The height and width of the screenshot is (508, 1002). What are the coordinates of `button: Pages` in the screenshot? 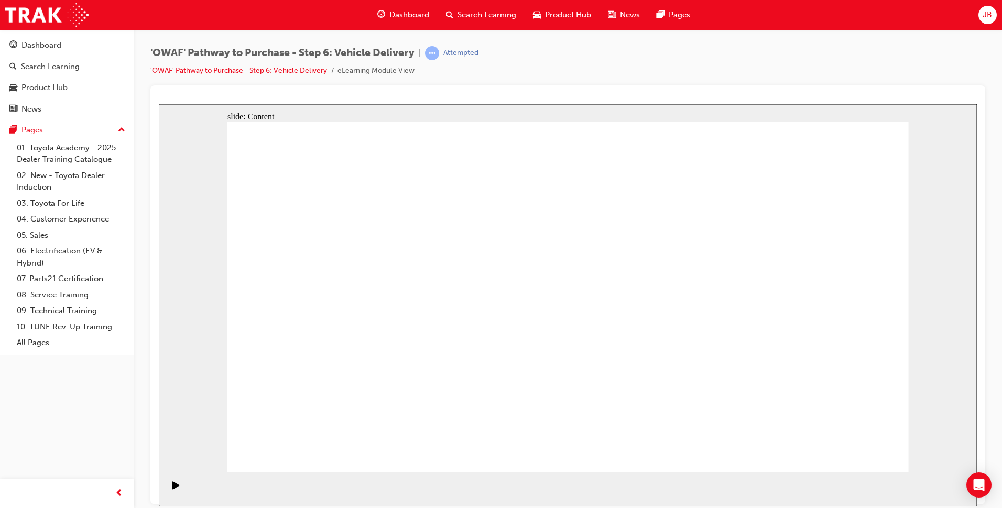 It's located at (67, 130).